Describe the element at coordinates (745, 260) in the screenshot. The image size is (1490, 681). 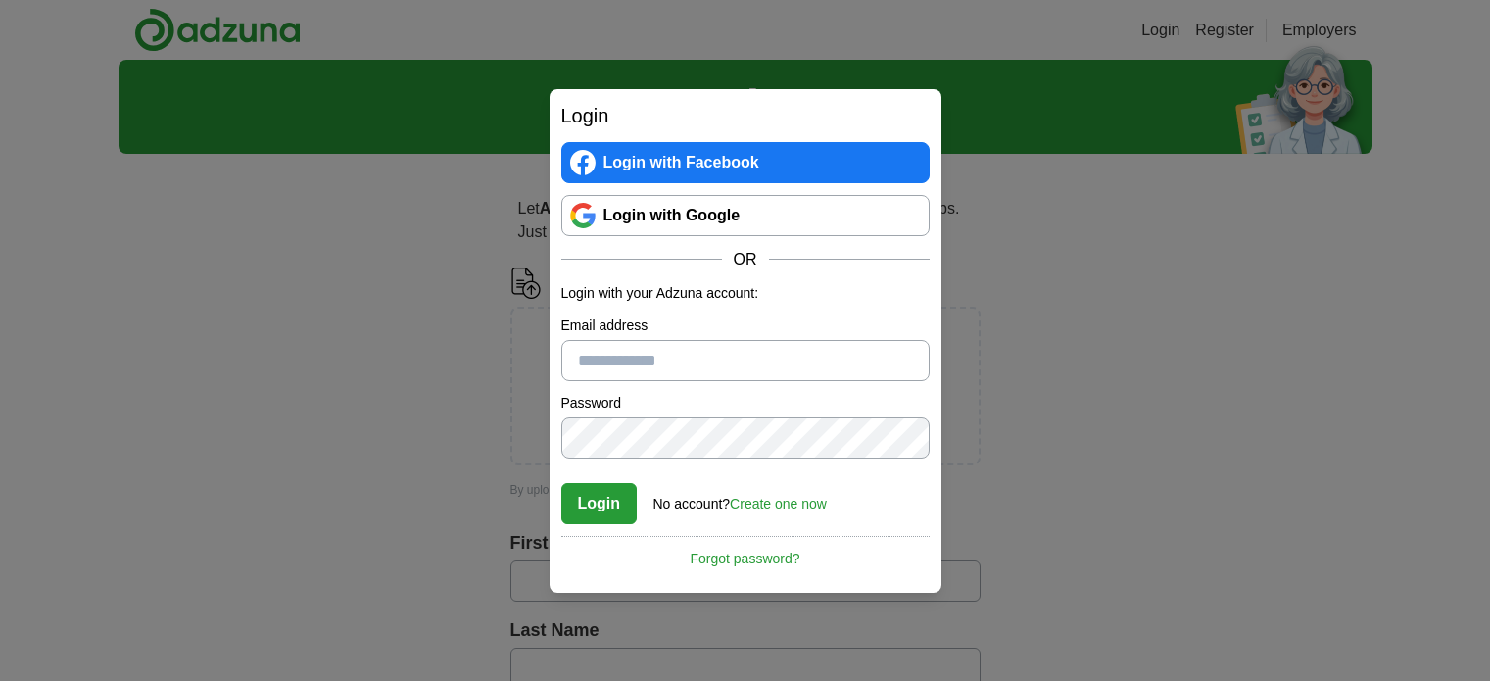
I see `span: OR` at that location.